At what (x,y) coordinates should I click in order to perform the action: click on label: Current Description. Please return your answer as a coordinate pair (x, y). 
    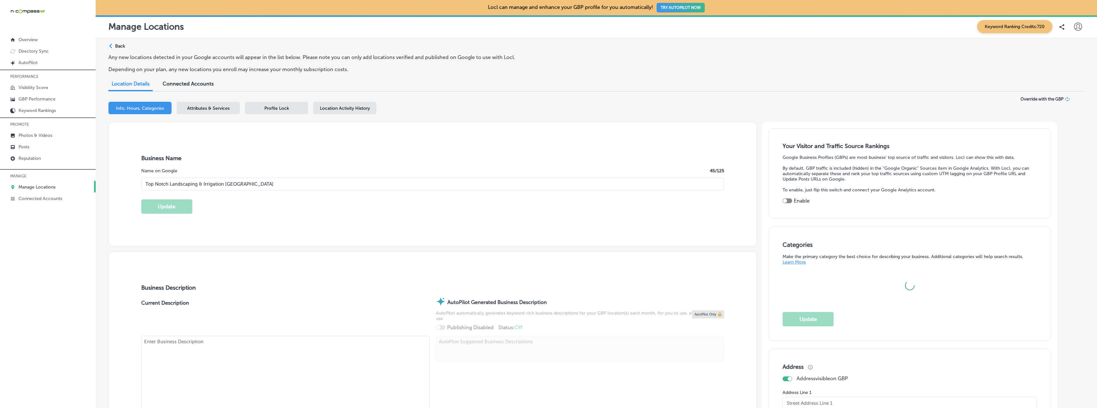
    Looking at the image, I should click on (165, 318).